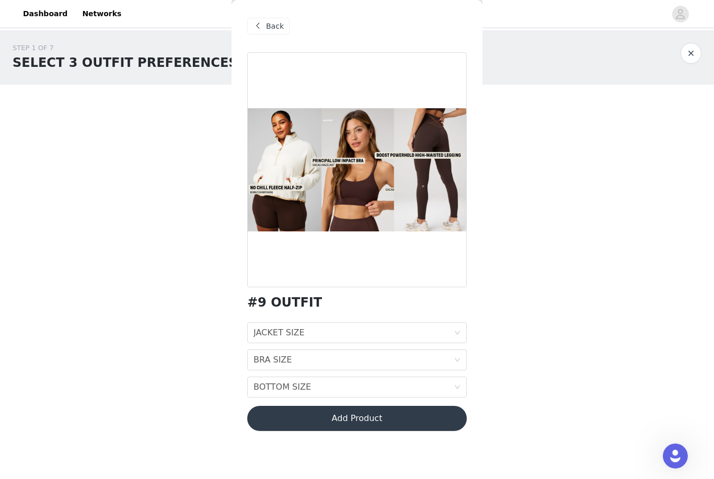  Describe the element at coordinates (357, 419) in the screenshot. I see `button: Add Product` at that location.